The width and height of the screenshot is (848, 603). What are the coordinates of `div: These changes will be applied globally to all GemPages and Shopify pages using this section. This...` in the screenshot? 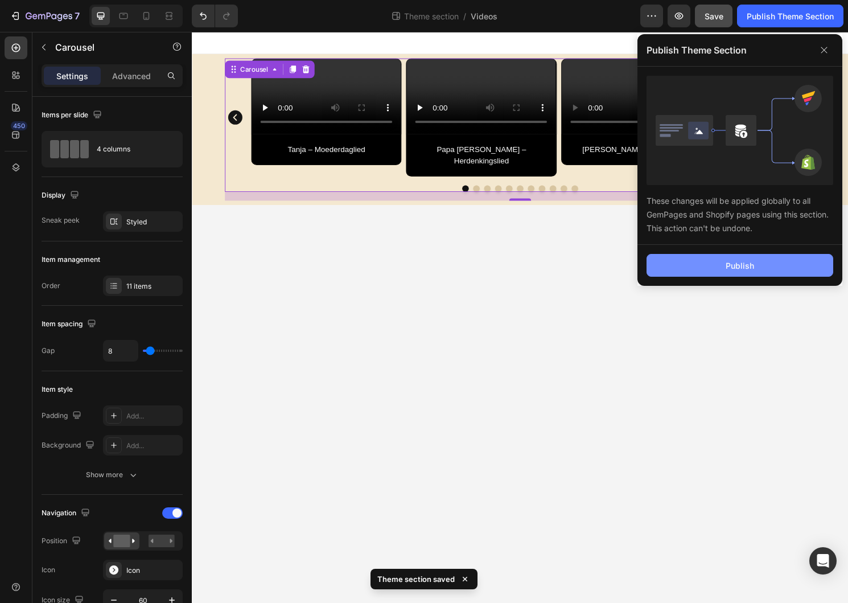 It's located at (740, 210).